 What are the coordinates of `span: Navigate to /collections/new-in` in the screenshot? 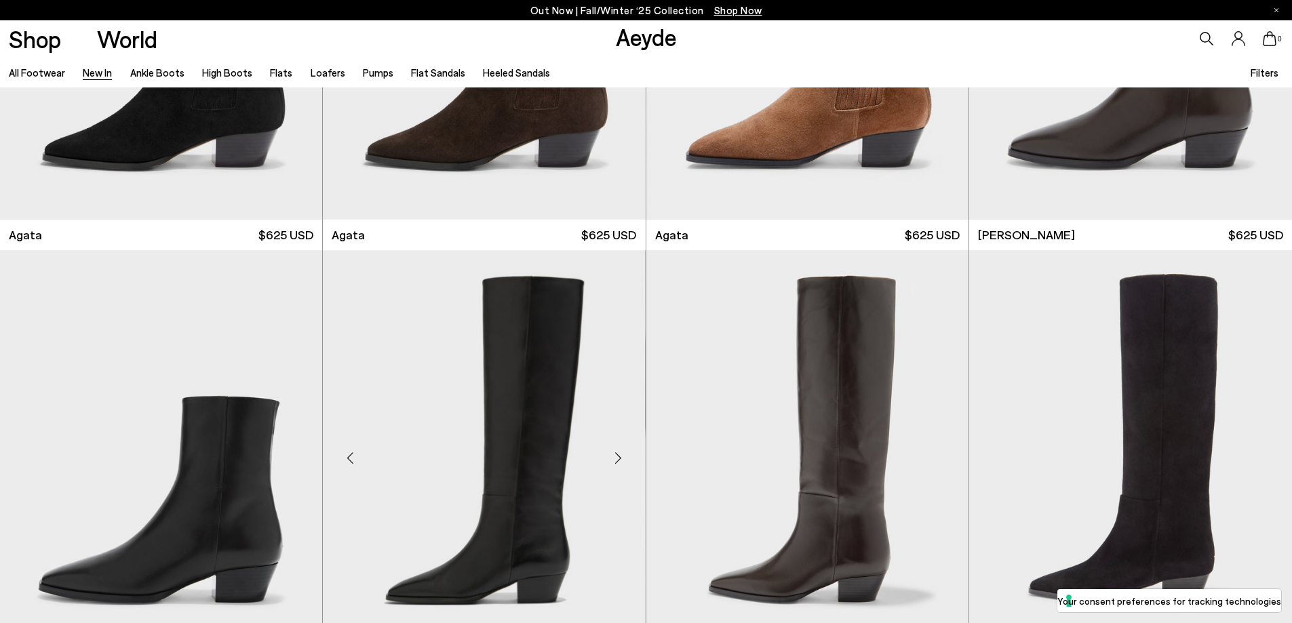 It's located at (738, 10).